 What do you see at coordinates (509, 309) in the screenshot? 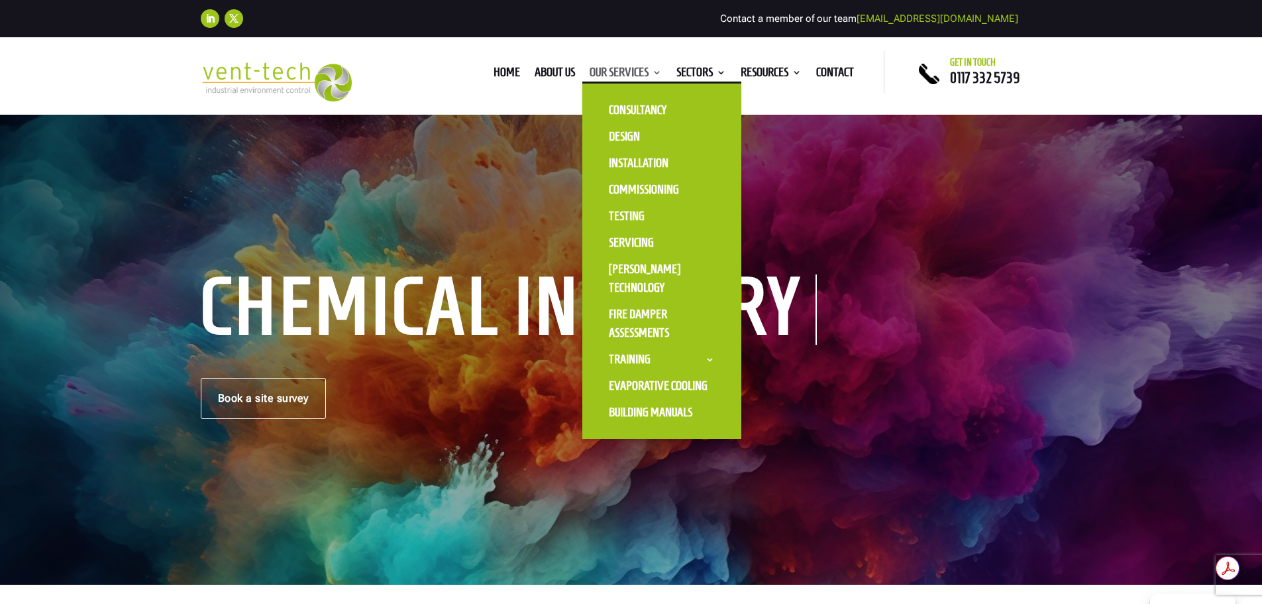
I see `h1: chemical industry` at bounding box center [509, 309].